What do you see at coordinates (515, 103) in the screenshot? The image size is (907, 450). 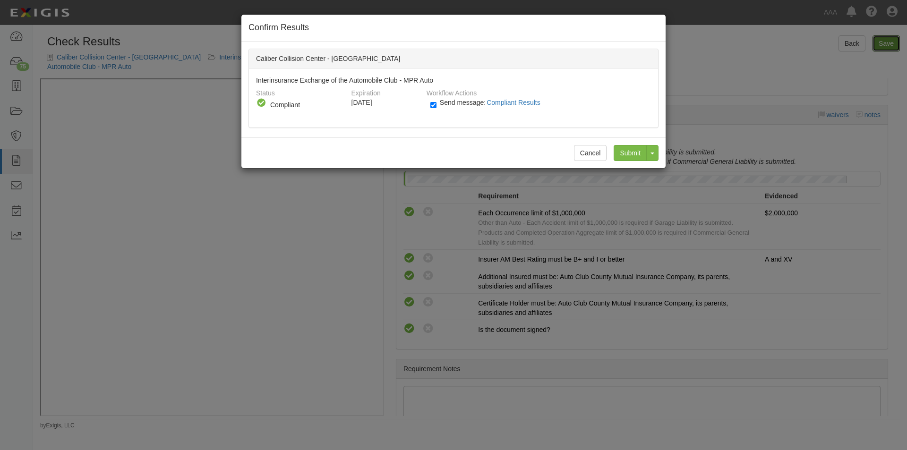 I see `button: Send message:` at bounding box center [515, 103].